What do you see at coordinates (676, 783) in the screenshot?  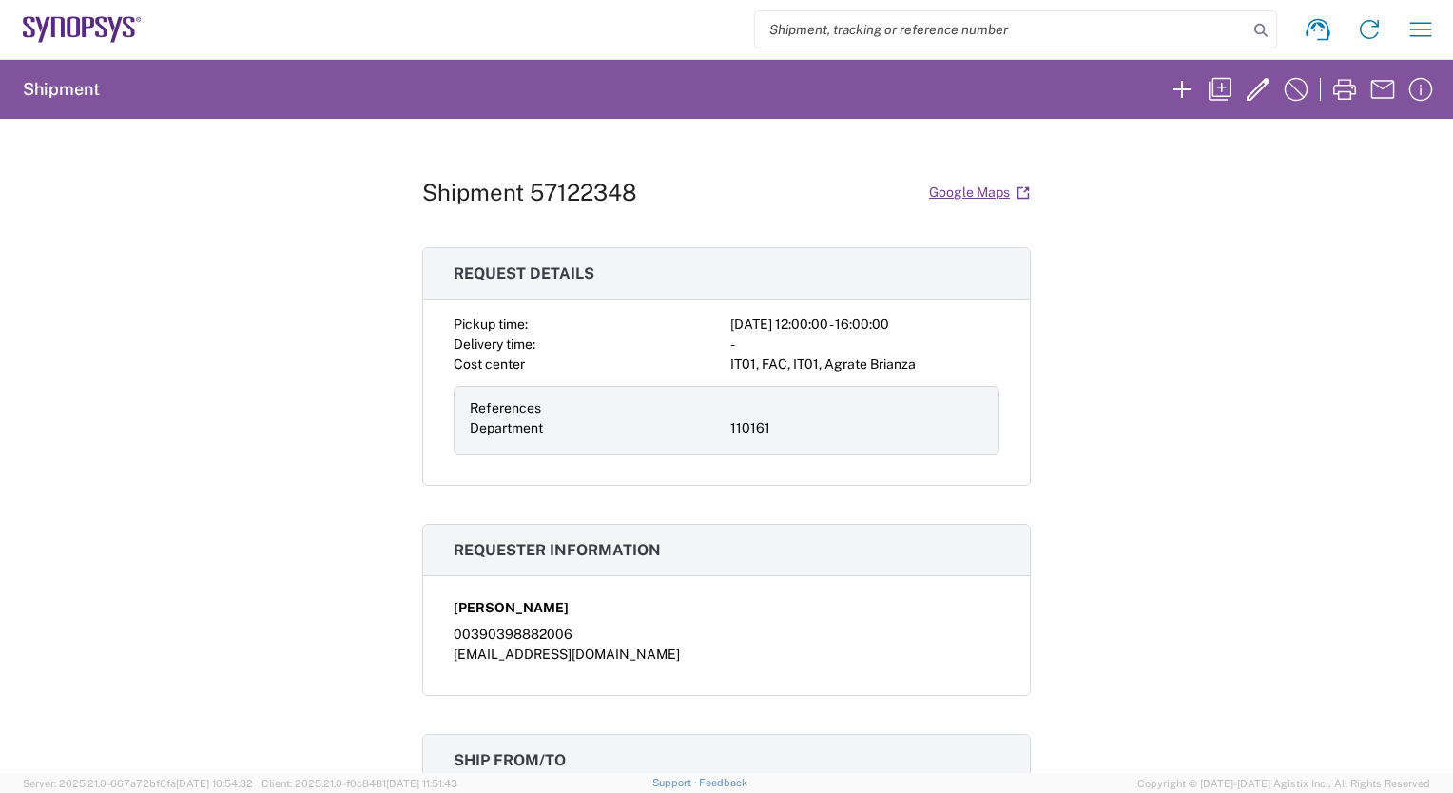 I see `a: Support` at bounding box center [676, 783].